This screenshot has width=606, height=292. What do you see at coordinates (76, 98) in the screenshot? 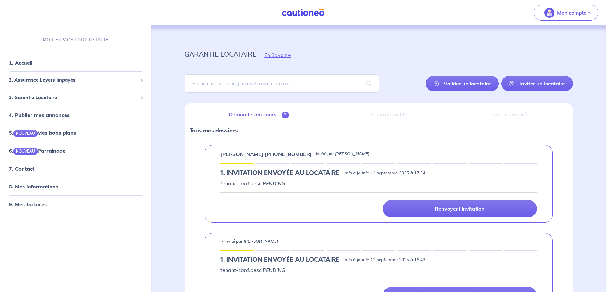
I see `div: 3. Garantie Locataire` at bounding box center [76, 98].